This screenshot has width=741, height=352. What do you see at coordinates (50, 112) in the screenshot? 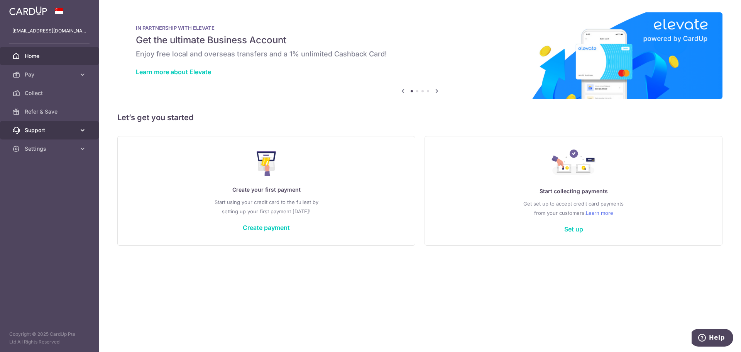
I see `span: Refer & Save` at bounding box center [50, 112].